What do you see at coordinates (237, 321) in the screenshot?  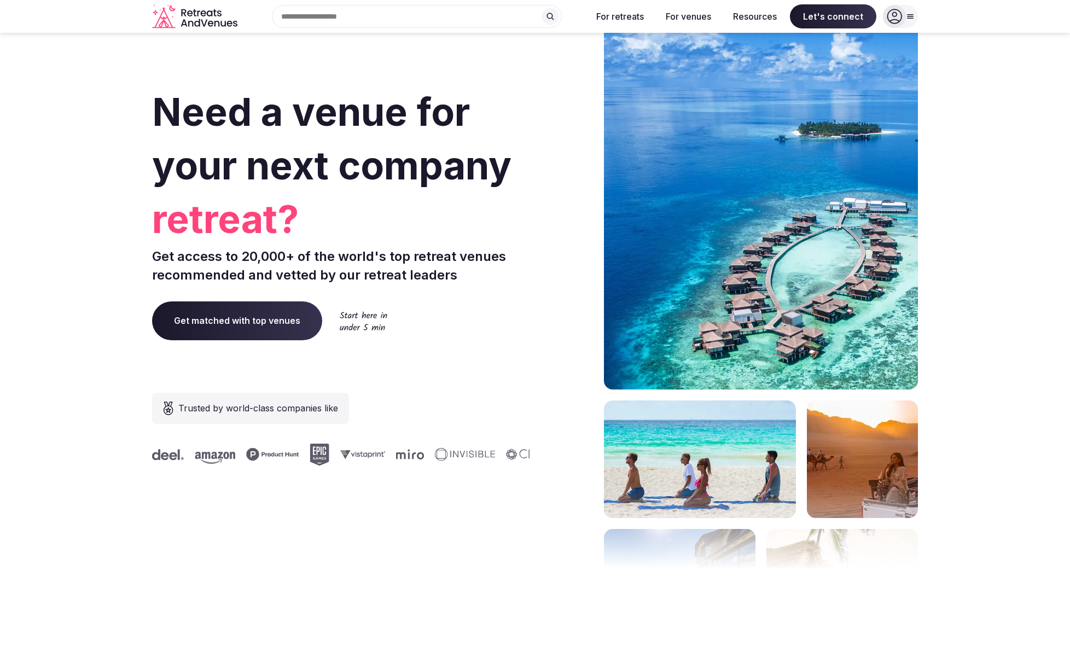 I see `span: Get matched with top venues` at bounding box center [237, 321].